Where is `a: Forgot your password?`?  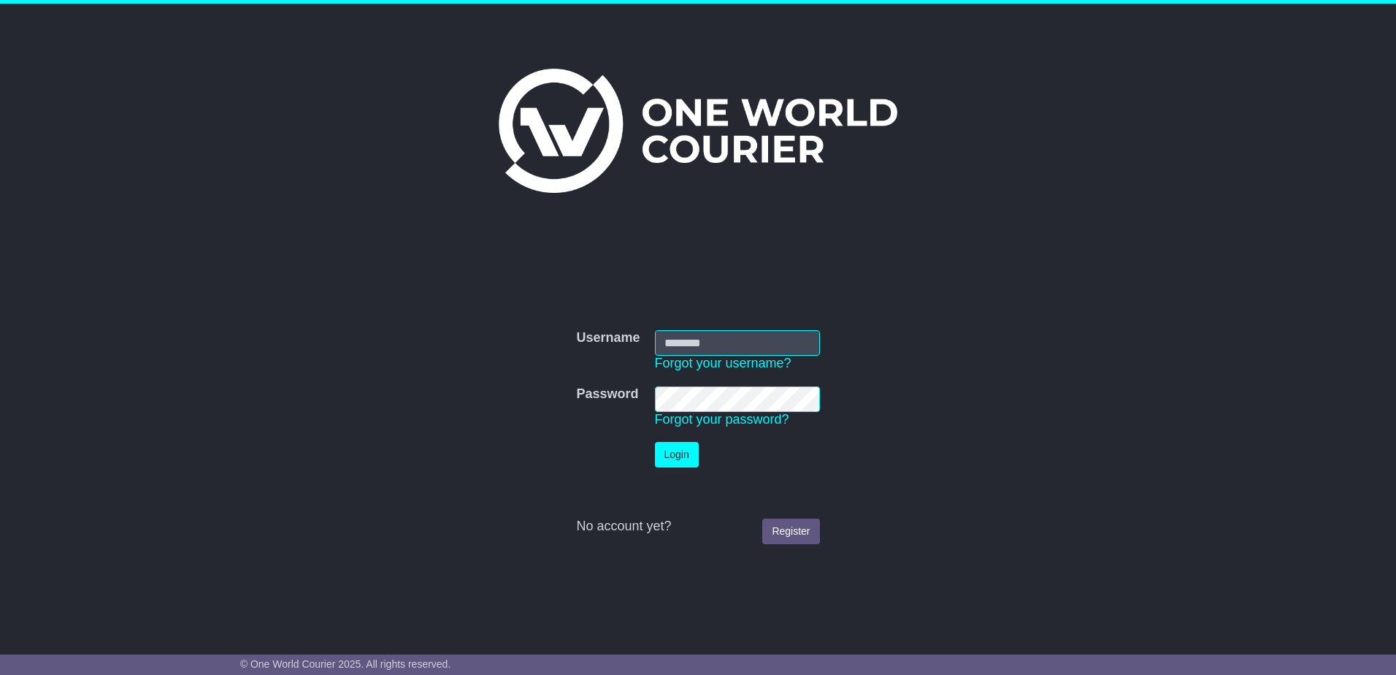 a: Forgot your password? is located at coordinates (722, 419).